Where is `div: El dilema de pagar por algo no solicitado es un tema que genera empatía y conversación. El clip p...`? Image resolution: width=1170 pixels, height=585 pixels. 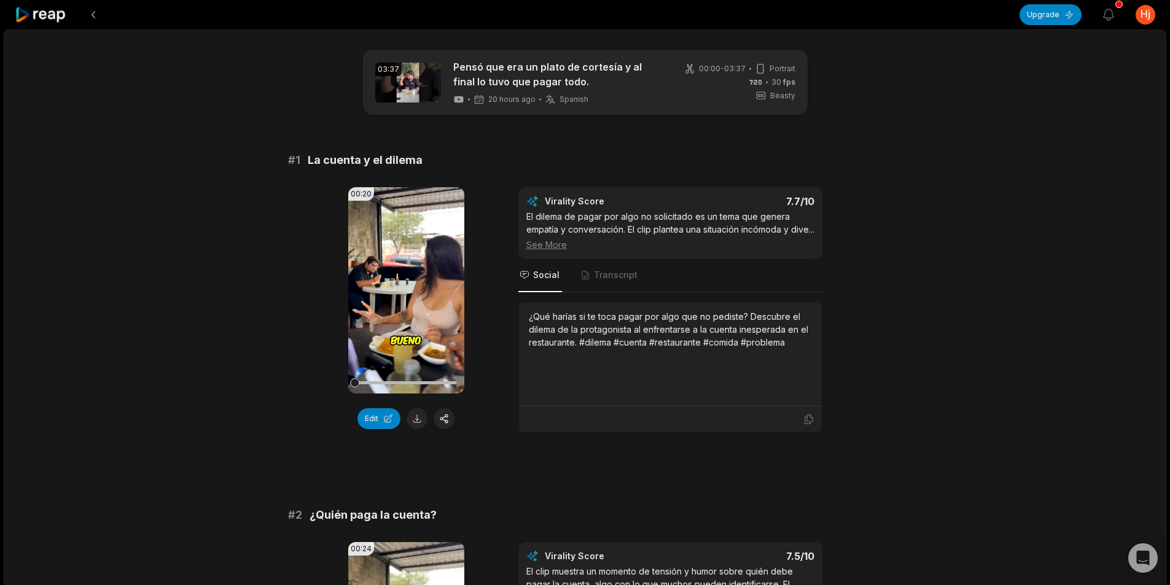 div: El dilema de pagar por algo no solicitado es un tema que genera empatía y conversación. El clip p... is located at coordinates (670, 230).